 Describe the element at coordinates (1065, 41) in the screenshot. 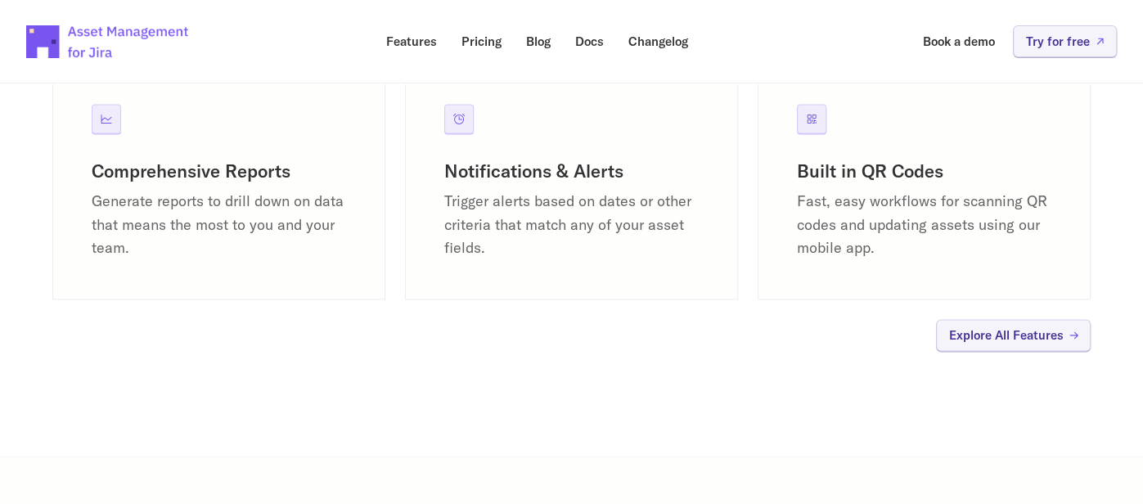

I see `a: Try for free` at that location.